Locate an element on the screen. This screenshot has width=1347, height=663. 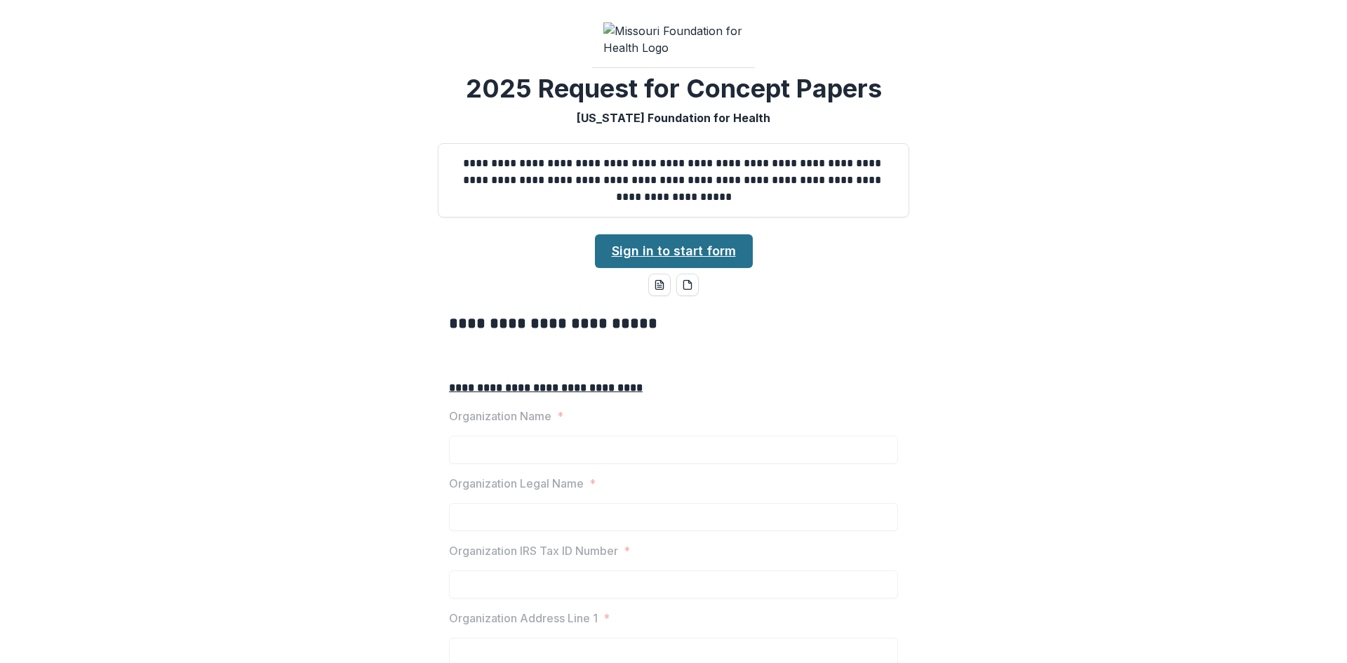
p: Organization IRS Tax ID Number is located at coordinates (533, 551).